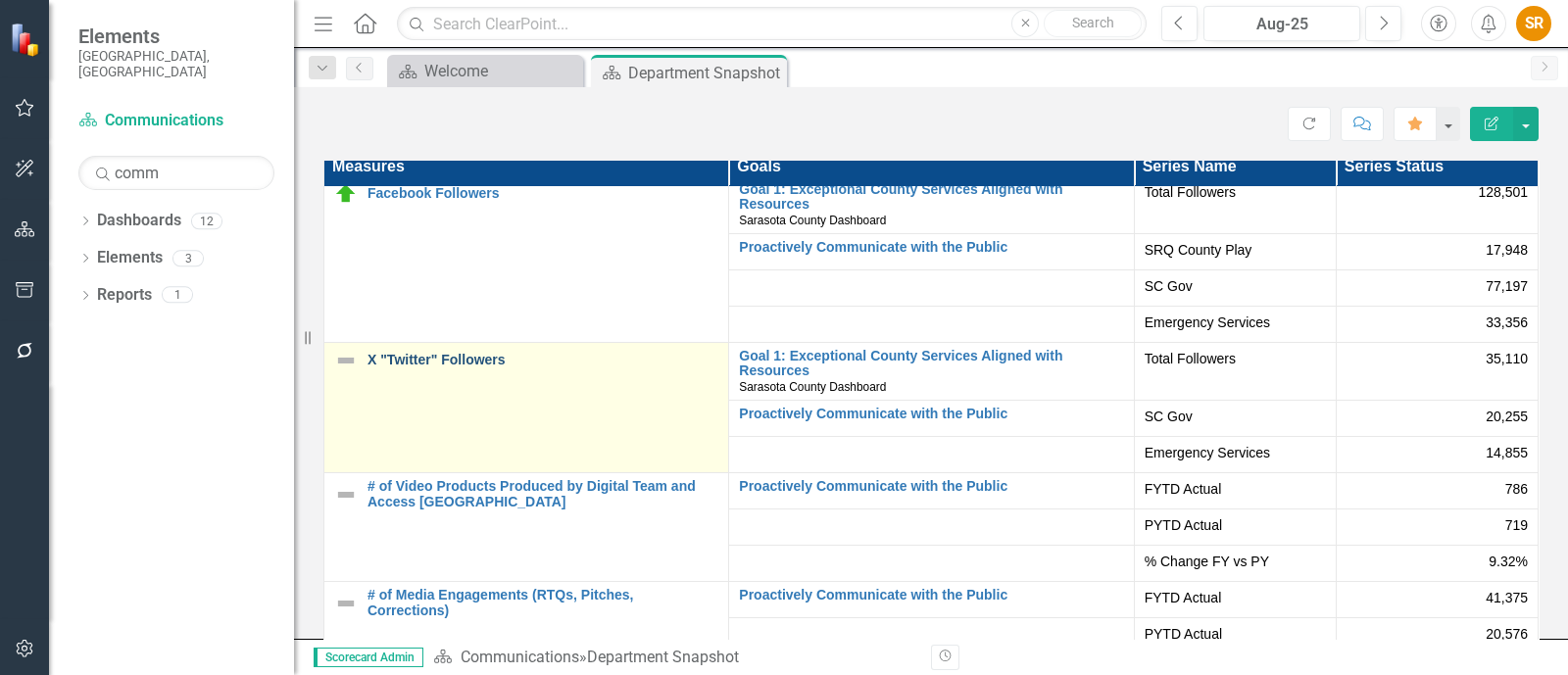  Describe the element at coordinates (1234, 561) in the screenshot. I see `span: % Change FY vs PY` at that location.